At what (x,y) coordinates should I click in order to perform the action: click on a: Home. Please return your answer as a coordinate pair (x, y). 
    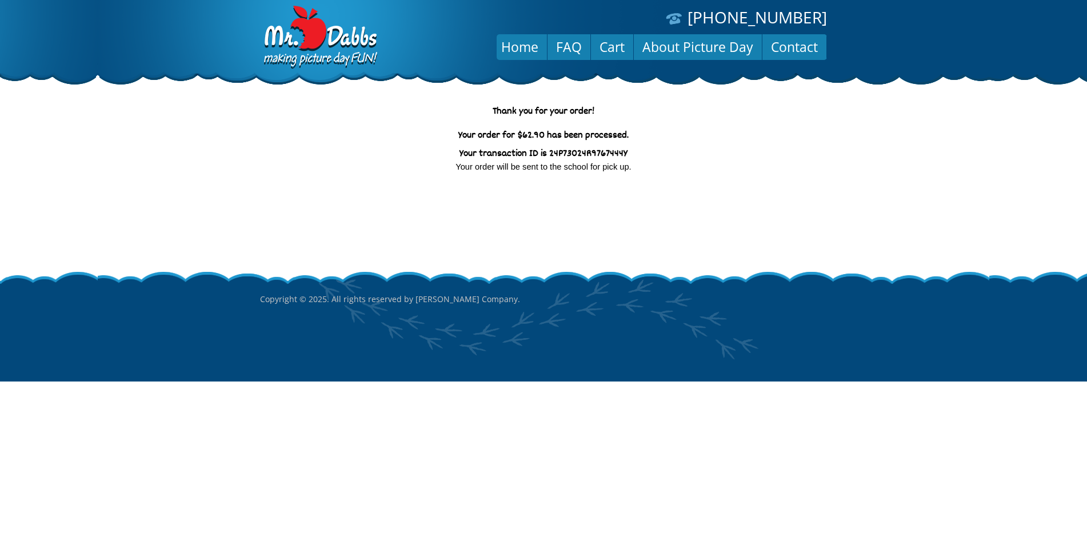
    Looking at the image, I should click on (519, 47).